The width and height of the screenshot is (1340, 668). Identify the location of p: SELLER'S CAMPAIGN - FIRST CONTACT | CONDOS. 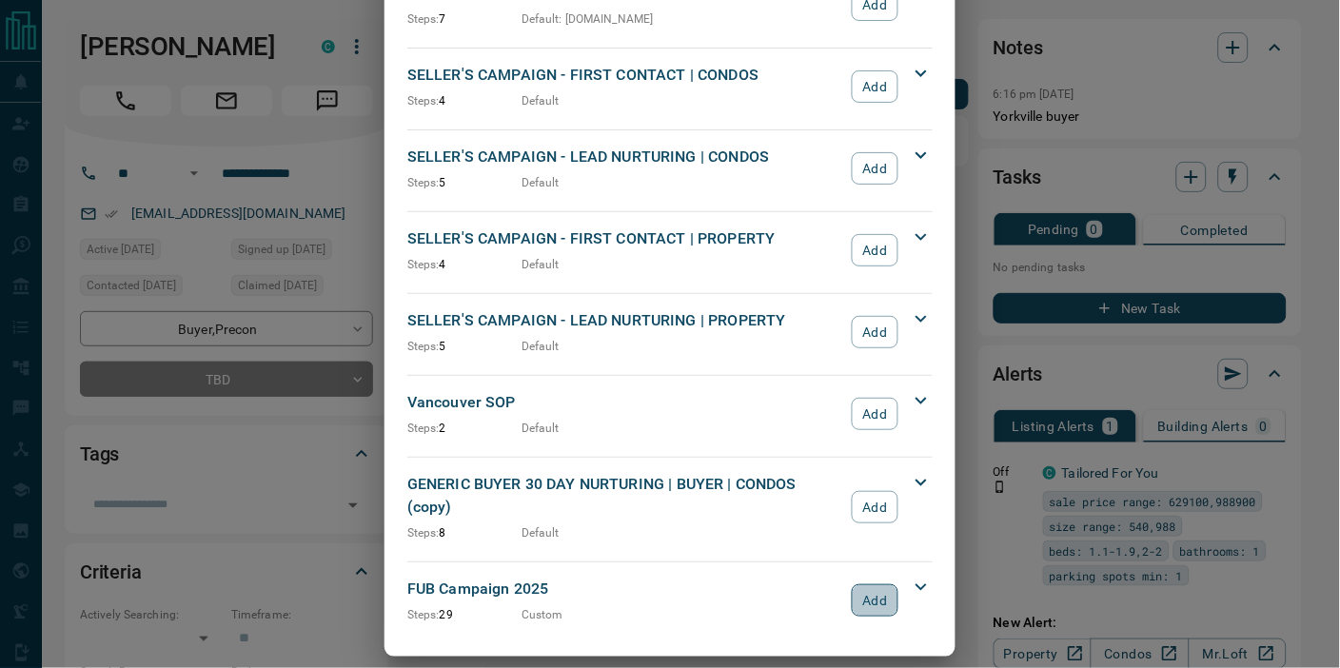
(624, 75).